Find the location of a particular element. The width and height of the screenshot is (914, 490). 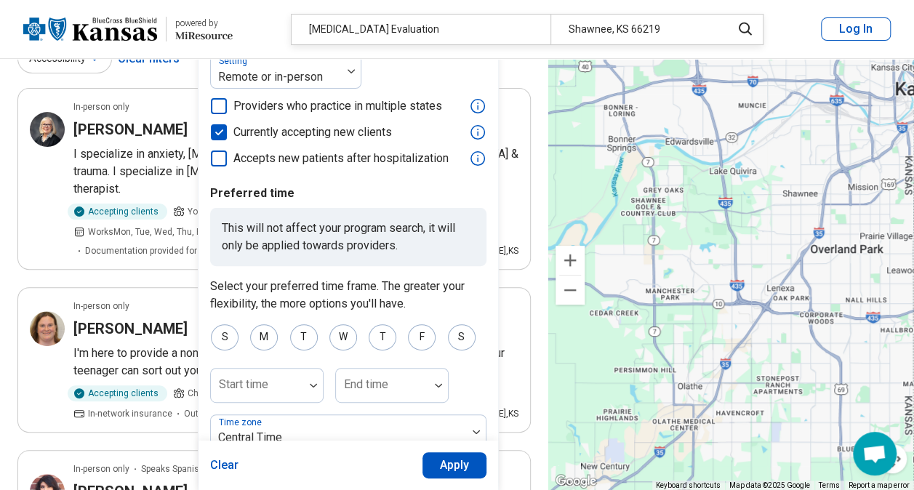

label: End time is located at coordinates (366, 384).